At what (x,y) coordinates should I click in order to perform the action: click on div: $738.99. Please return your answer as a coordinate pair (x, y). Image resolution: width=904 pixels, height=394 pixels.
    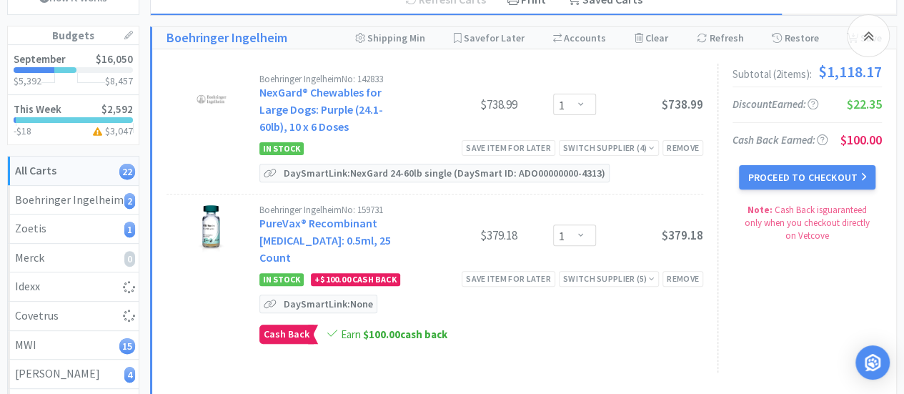
    Looking at the image, I should click on (464, 104).